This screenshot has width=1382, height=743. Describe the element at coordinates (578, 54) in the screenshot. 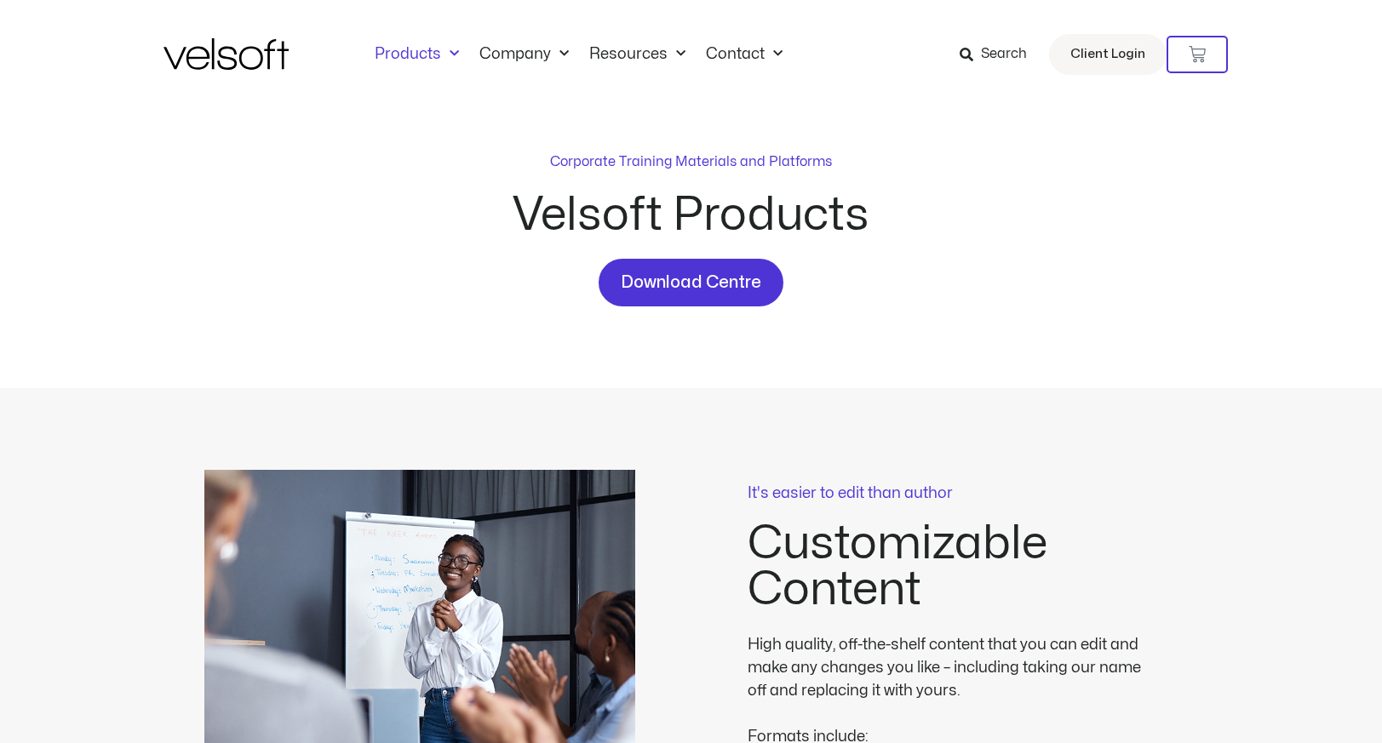

I see `nav: Menu` at that location.